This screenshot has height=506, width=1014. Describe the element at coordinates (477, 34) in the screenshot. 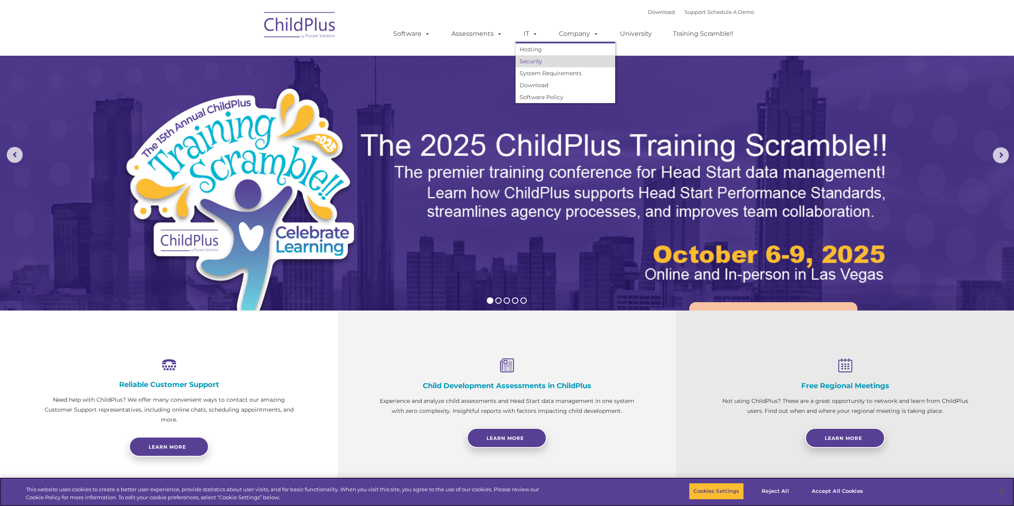

I see `a: Assessments` at that location.